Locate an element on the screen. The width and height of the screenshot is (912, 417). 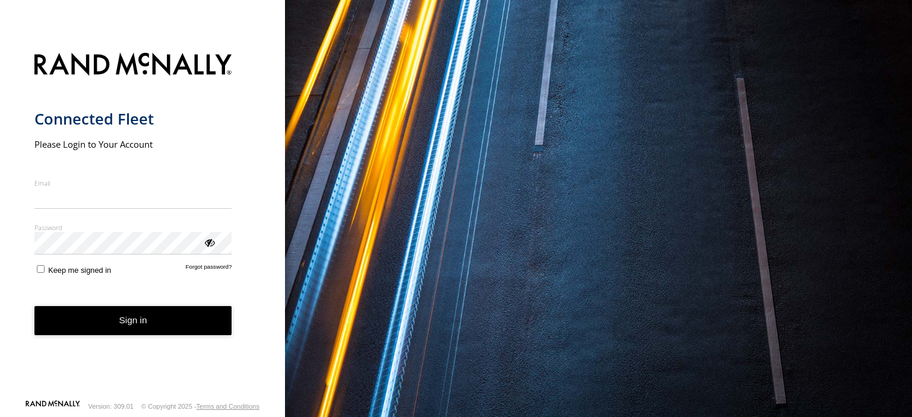
h2: Please Login to Your Account is located at coordinates (133, 144).